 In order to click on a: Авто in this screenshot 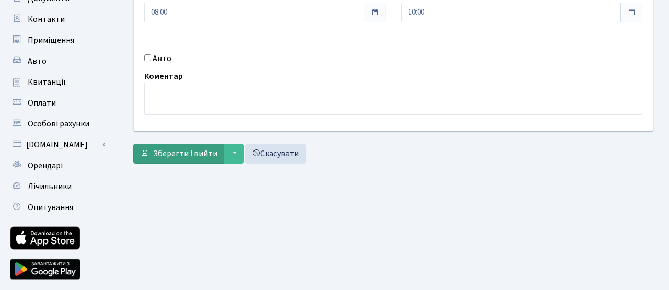, I will do `click(58, 61)`.